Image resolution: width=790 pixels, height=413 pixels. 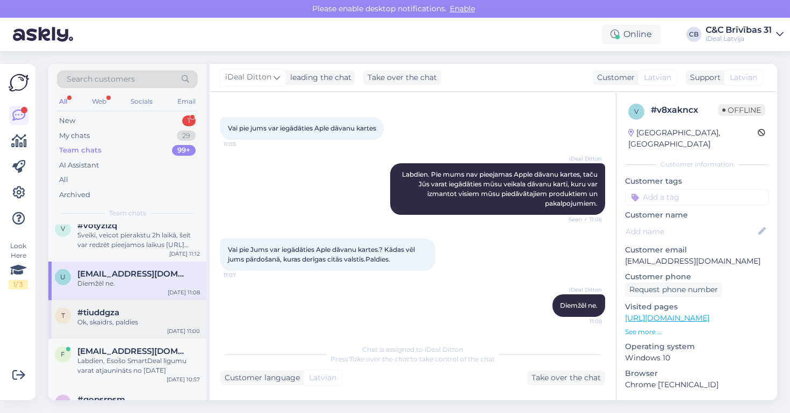 I want to click on p: See more ..., so click(x=697, y=332).